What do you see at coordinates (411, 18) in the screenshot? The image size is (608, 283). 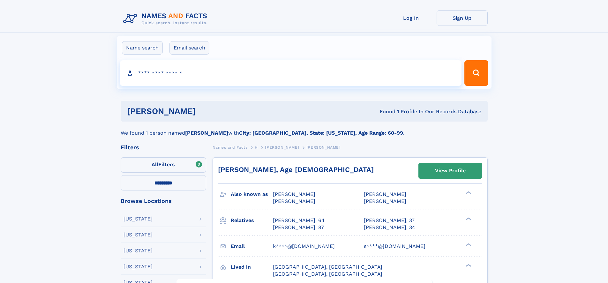 I see `a: Log In` at bounding box center [411, 18].